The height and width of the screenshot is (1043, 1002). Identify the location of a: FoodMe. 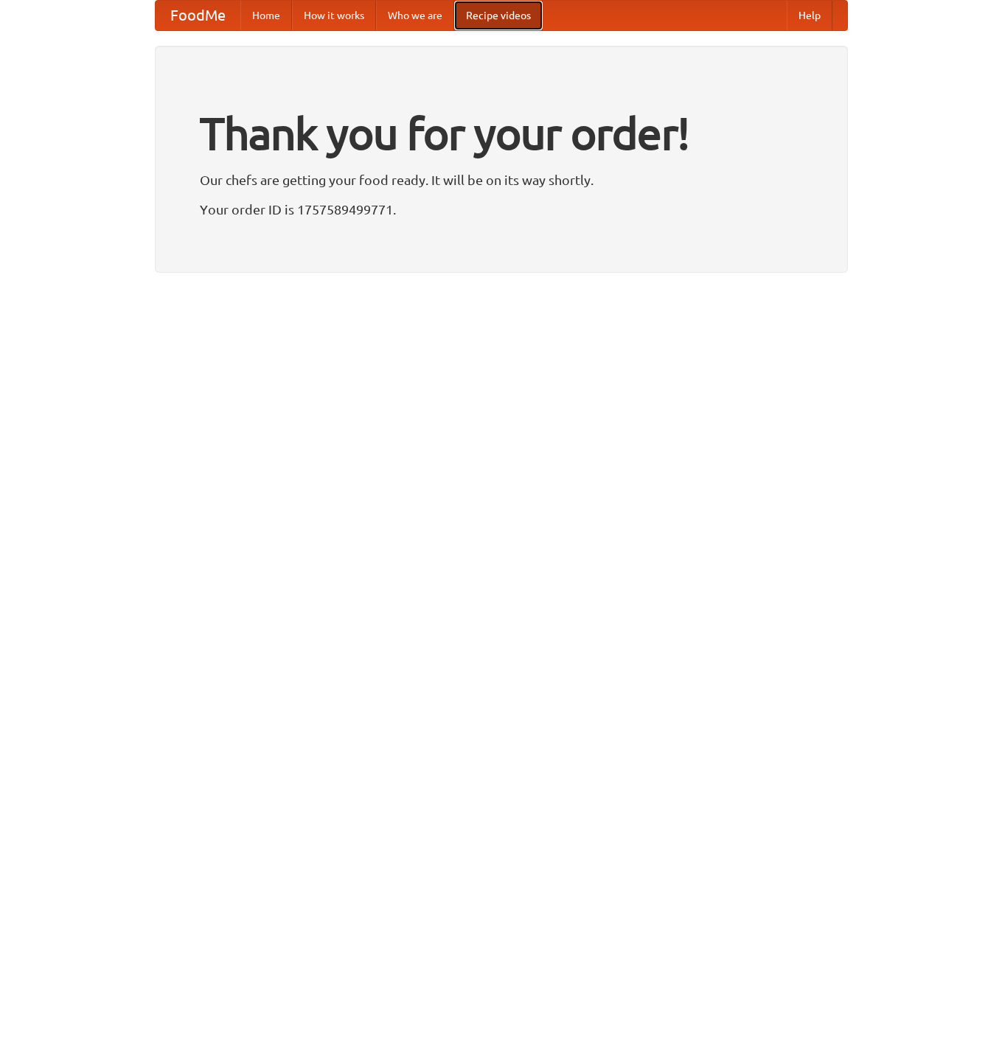
(198, 15).